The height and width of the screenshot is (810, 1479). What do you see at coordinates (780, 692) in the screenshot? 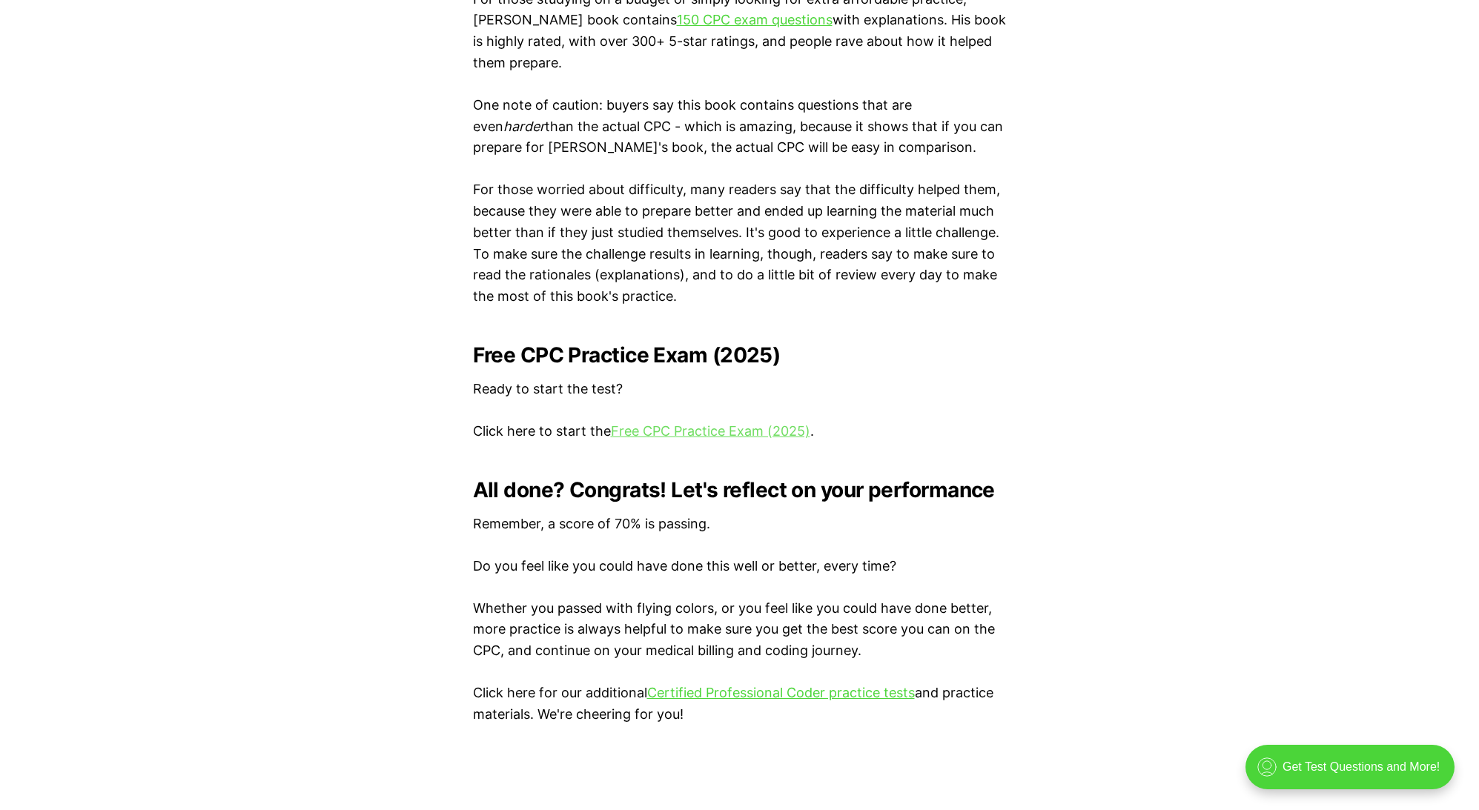
I see `a: Certified Professional Coder practice tests` at bounding box center [780, 692].